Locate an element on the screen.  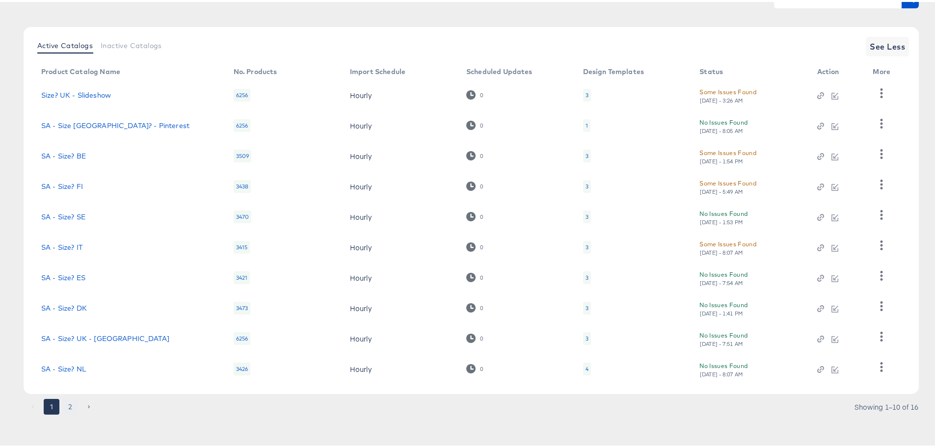
span: Inactive Catalogs is located at coordinates (131, 44).